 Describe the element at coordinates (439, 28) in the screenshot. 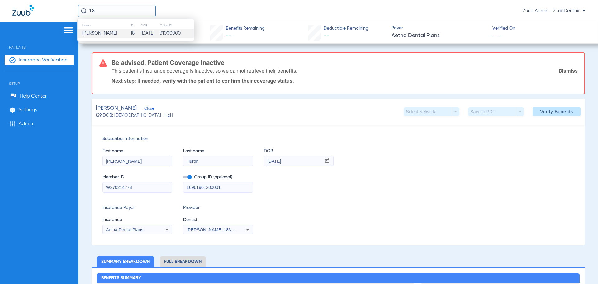

I see `span: Payer` at that location.